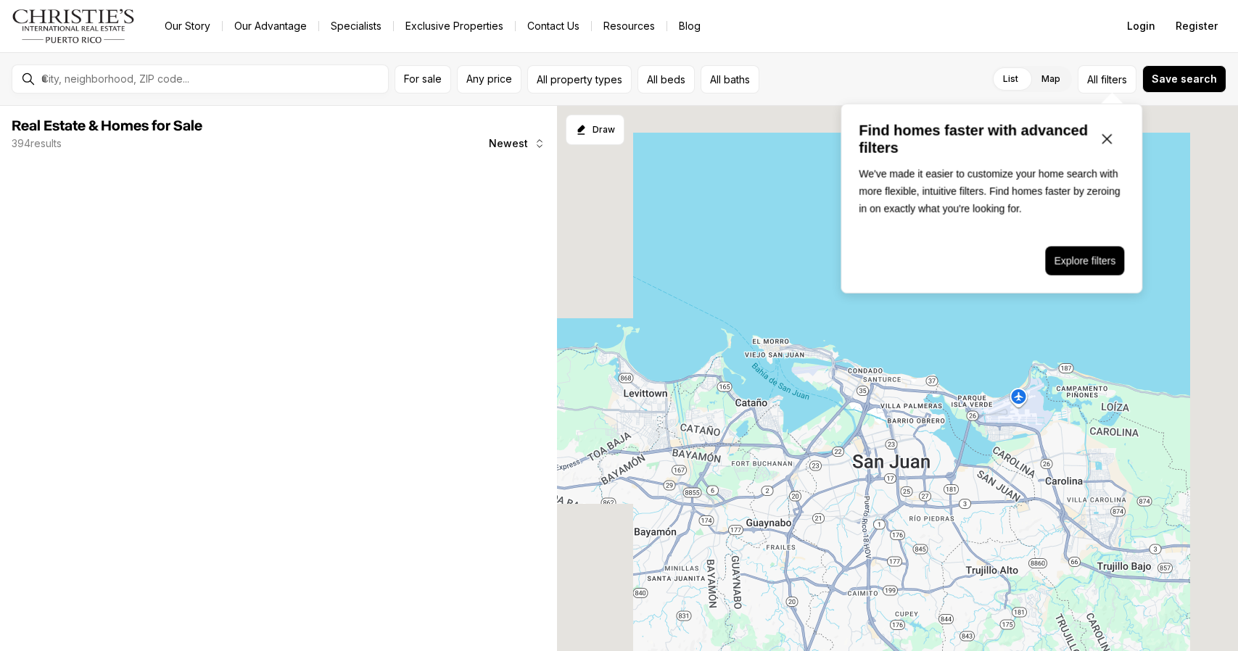  I want to click on span: Real Estate & Homes for Sale, so click(107, 126).